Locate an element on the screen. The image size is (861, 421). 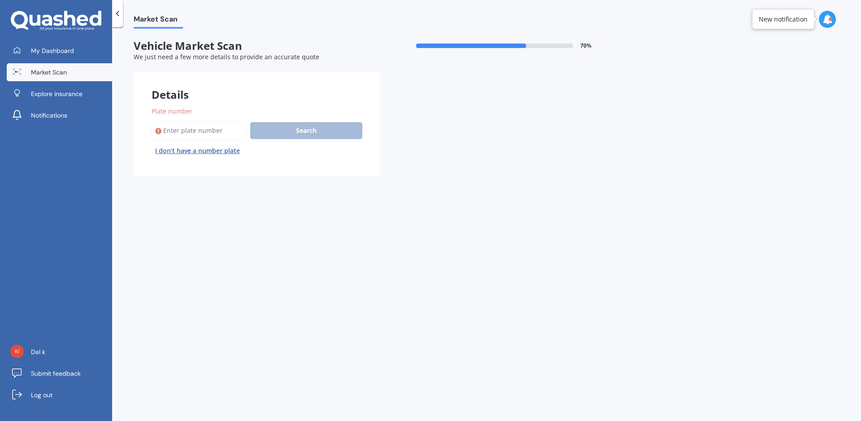
span: Plate number is located at coordinates (172, 111).